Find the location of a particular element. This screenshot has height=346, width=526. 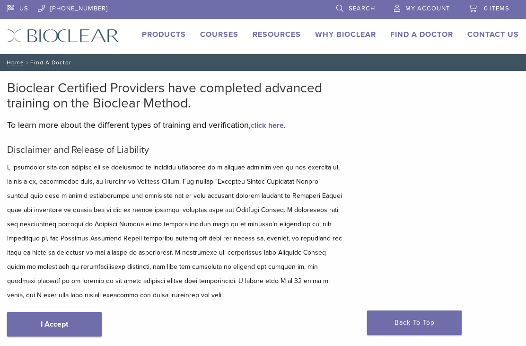

a: Products is located at coordinates (164, 35).